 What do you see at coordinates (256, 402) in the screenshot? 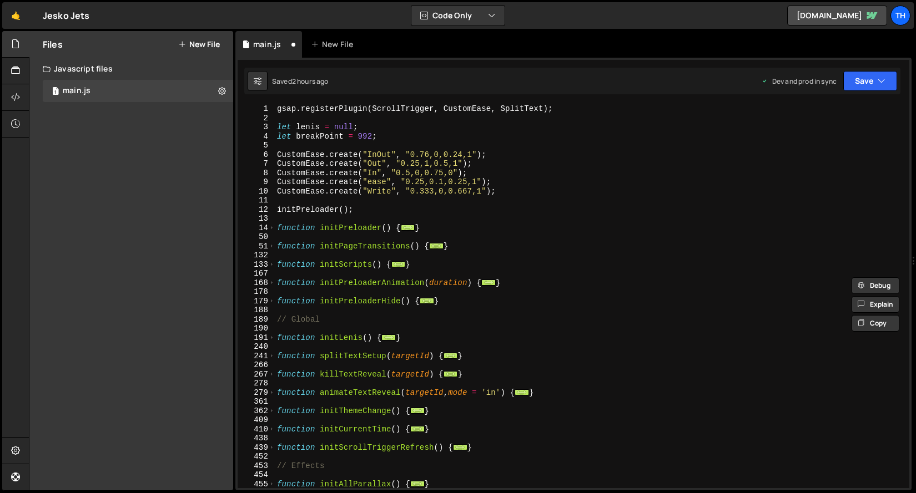
I see `div: 361` at bounding box center [256, 402].